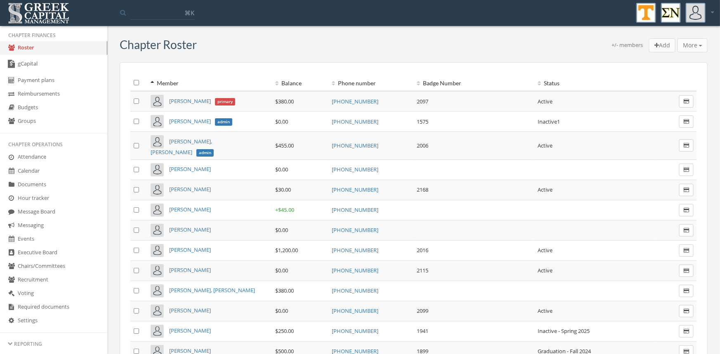 The image size is (720, 354). Describe the element at coordinates (286, 250) in the screenshot. I see `span: $1,200.00` at that location.